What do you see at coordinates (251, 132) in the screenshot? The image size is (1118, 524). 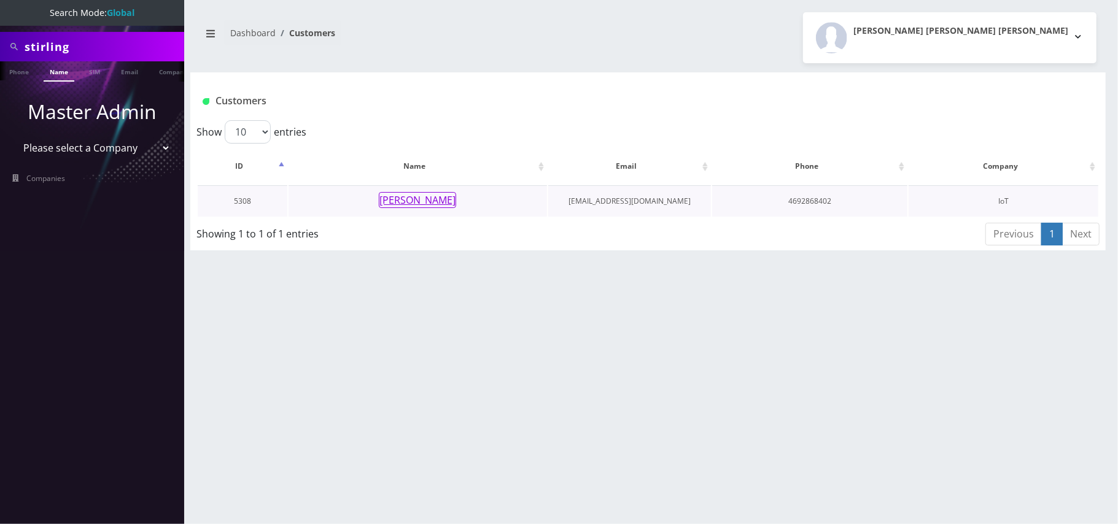 I see `label: Show entries` at bounding box center [251, 132].